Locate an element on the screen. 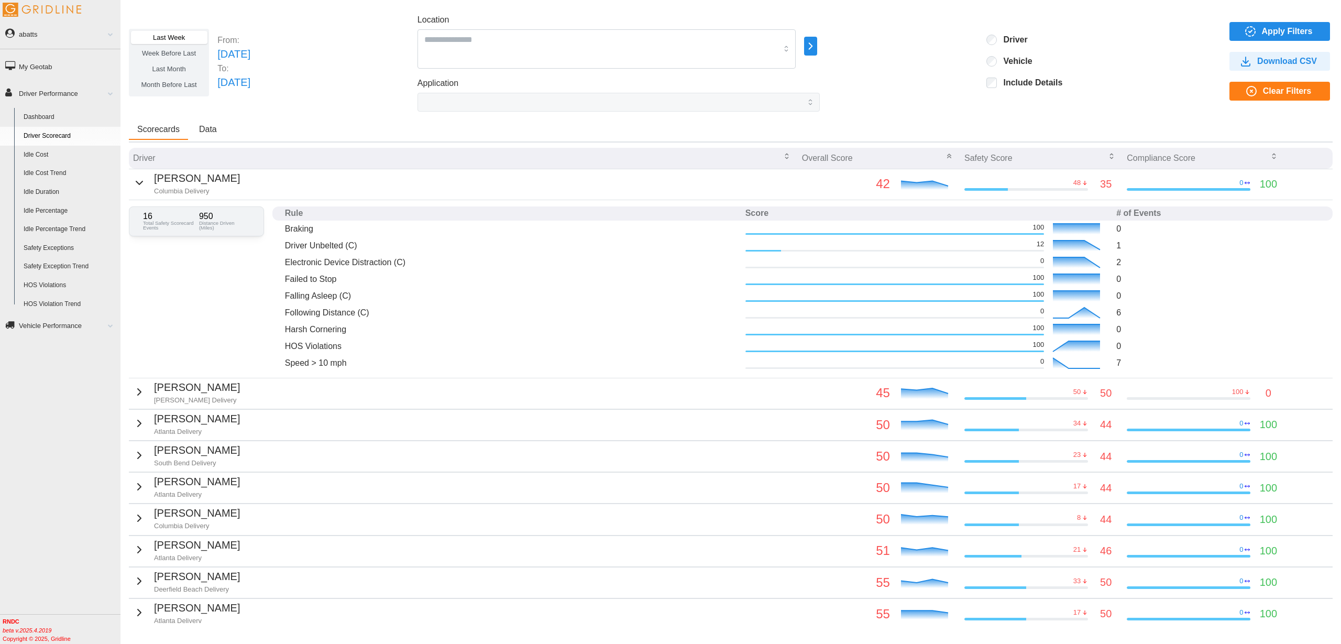 The image size is (1341, 644). p: 16 is located at coordinates (168, 216).